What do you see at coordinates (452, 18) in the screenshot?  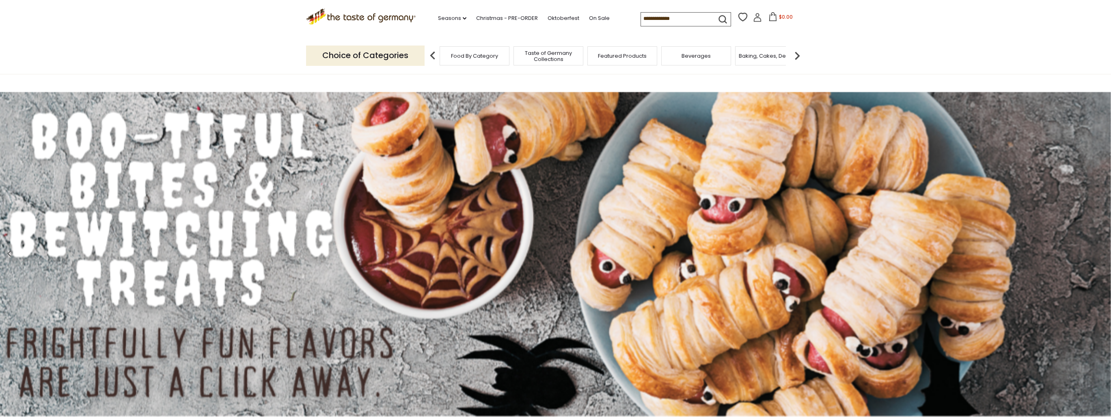 I see `a: Seasons` at bounding box center [452, 18].